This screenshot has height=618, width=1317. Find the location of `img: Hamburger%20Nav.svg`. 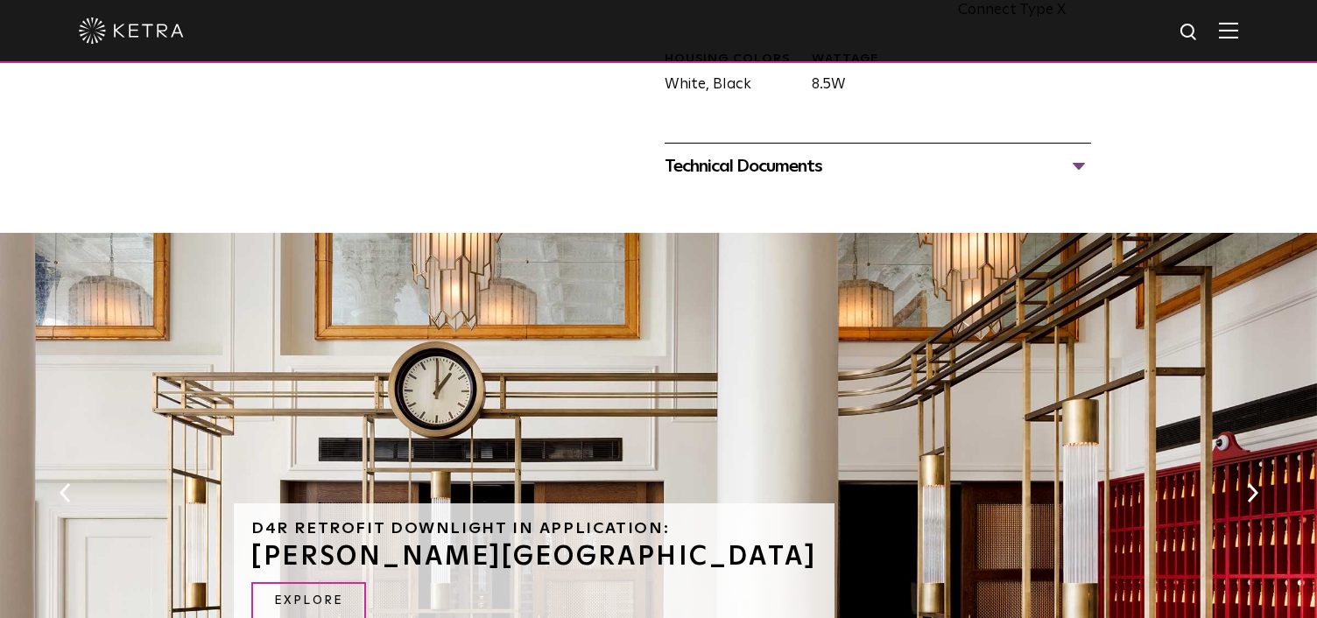

img: Hamburger%20Nav.svg is located at coordinates (1229, 30).